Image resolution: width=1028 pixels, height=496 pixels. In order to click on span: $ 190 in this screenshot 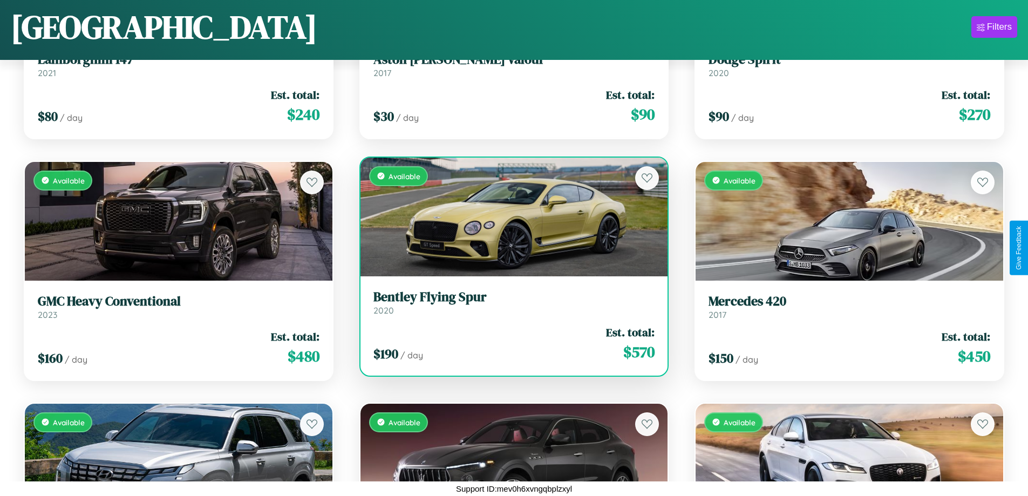, I will do `click(386, 353)`.